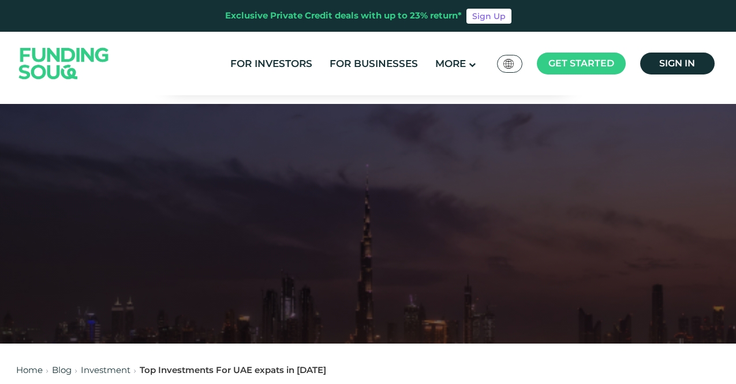 This screenshot has height=384, width=736. Describe the element at coordinates (450, 63) in the screenshot. I see `span: More` at that location.